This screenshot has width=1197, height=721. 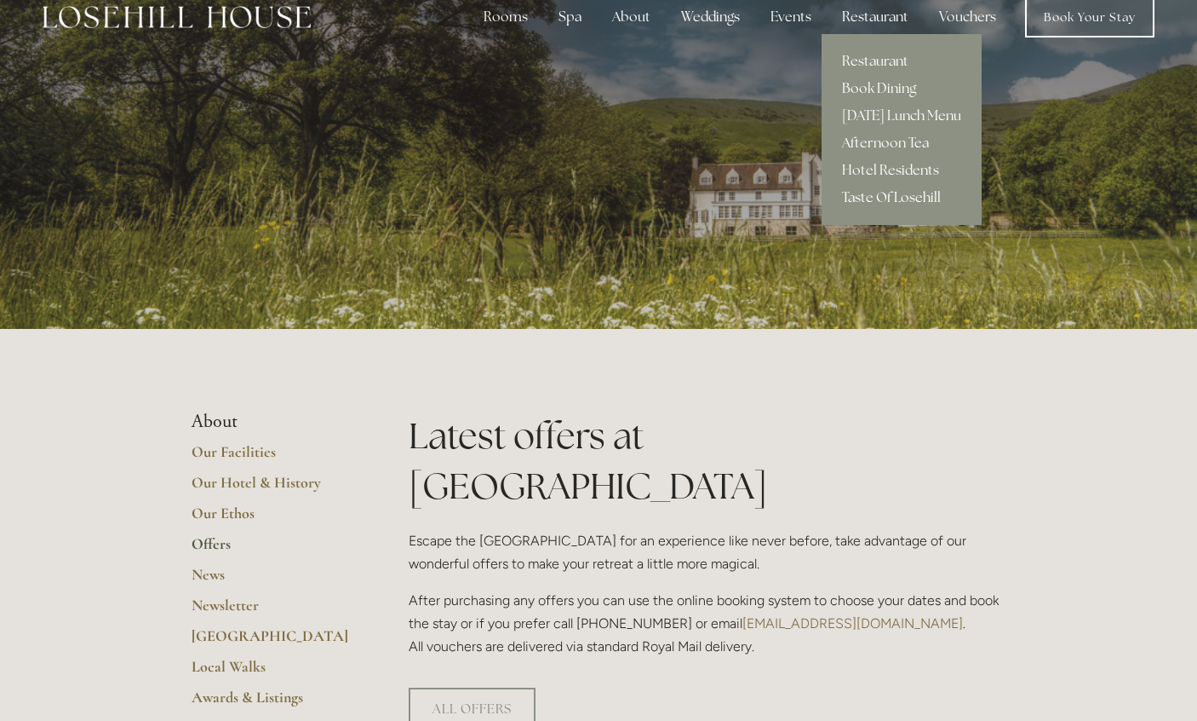 What do you see at coordinates (273, 703) in the screenshot?
I see `a: Awards & Listings` at bounding box center [273, 703].